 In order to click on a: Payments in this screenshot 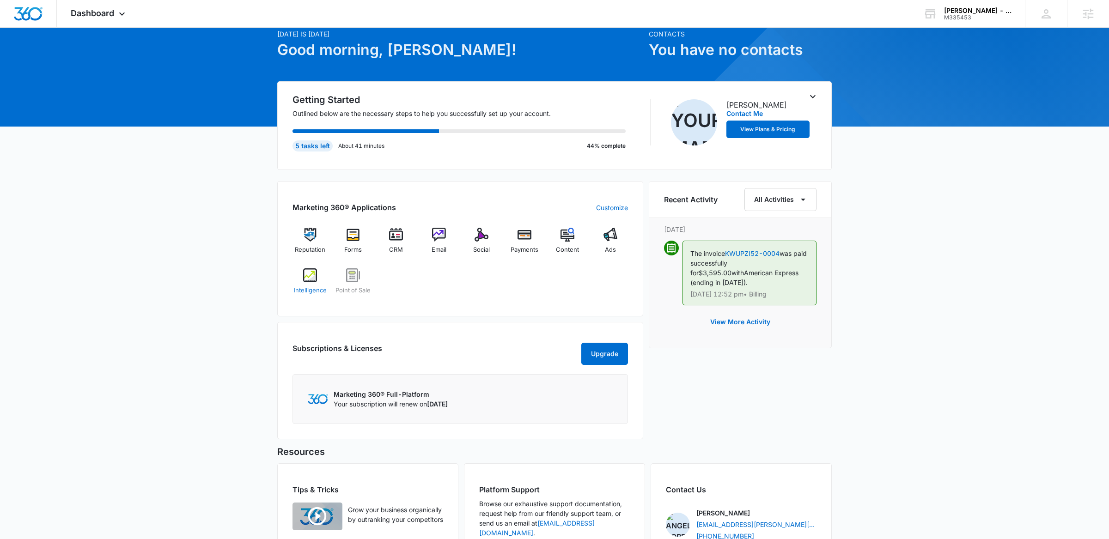, I will do `click(525, 245)`.